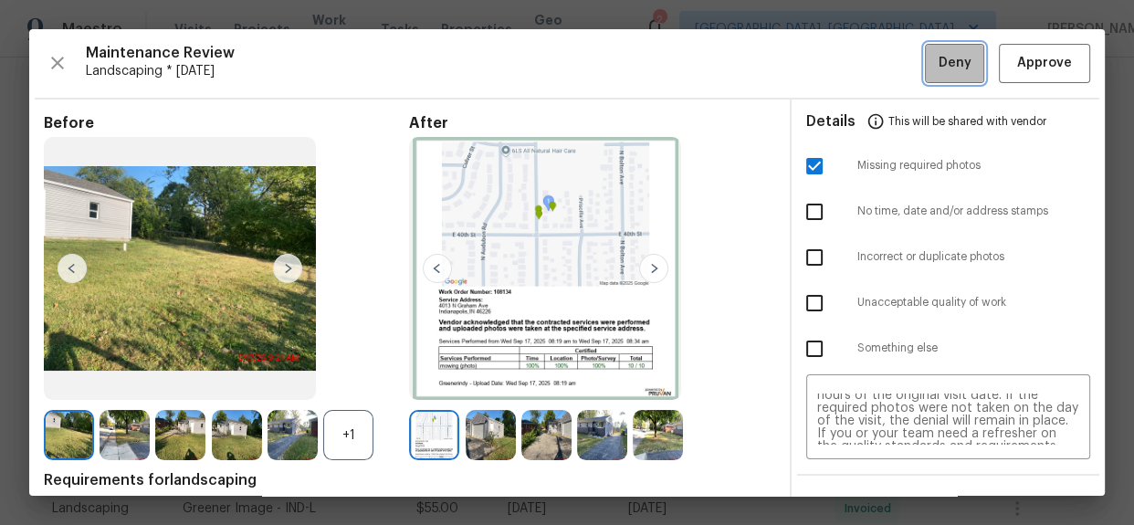  What do you see at coordinates (948, 258) in the screenshot?
I see `div: Incorrect or duplicate photos` at bounding box center [948, 258].